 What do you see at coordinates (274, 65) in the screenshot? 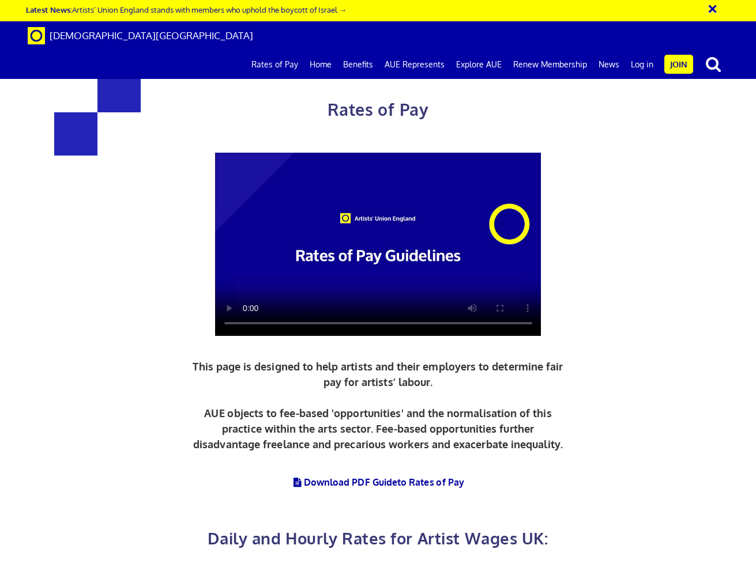
I see `a: Rates of Pay` at bounding box center [274, 65].